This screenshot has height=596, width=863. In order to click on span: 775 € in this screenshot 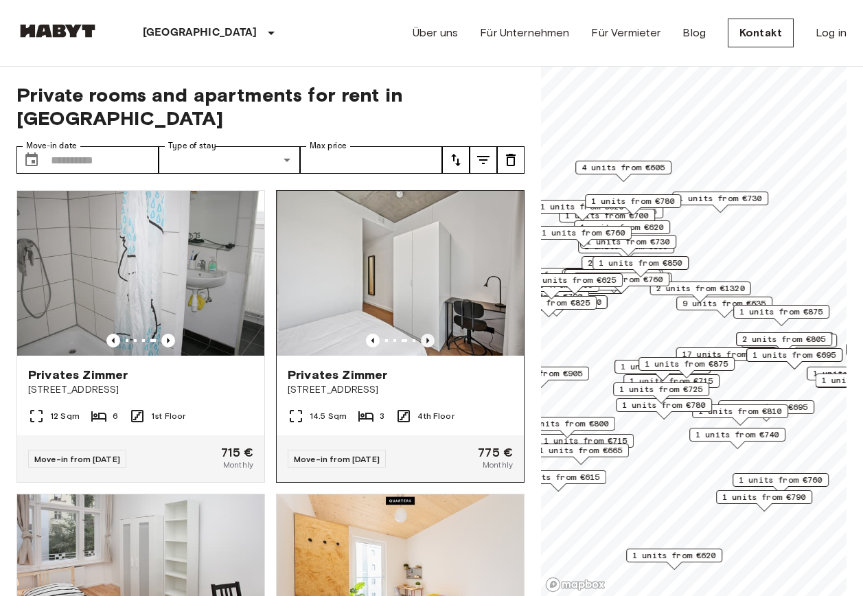, I will do `click(495, 452)`.